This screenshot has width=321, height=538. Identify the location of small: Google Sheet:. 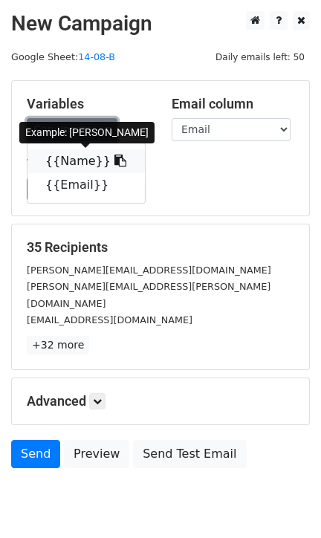
(63, 56).